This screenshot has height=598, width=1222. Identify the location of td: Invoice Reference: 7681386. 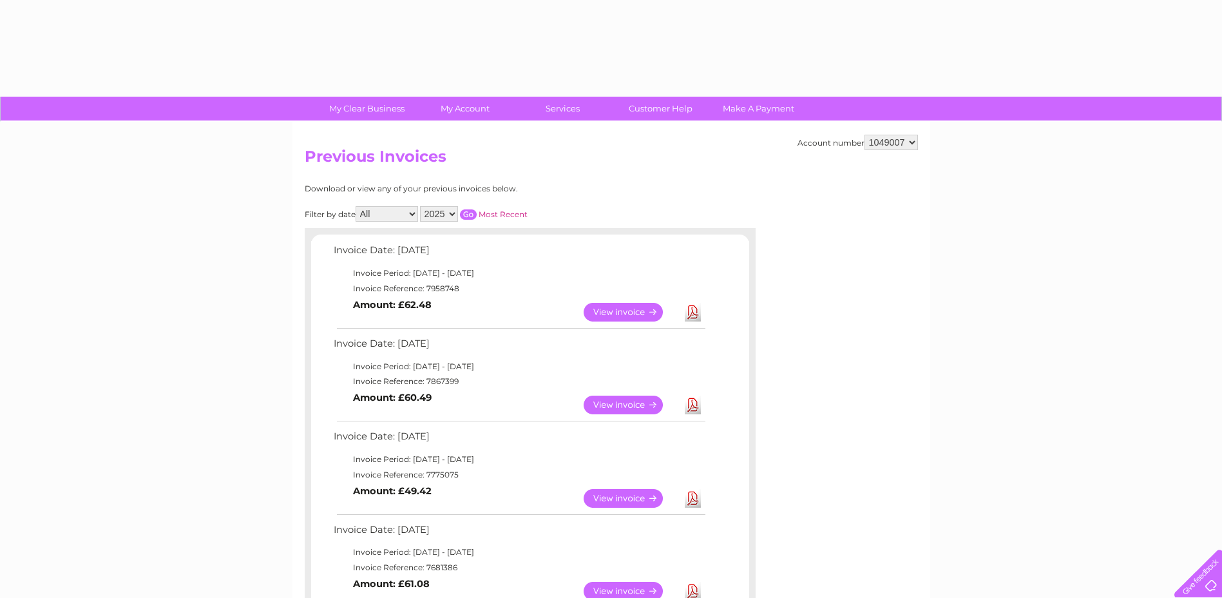
(519, 568).